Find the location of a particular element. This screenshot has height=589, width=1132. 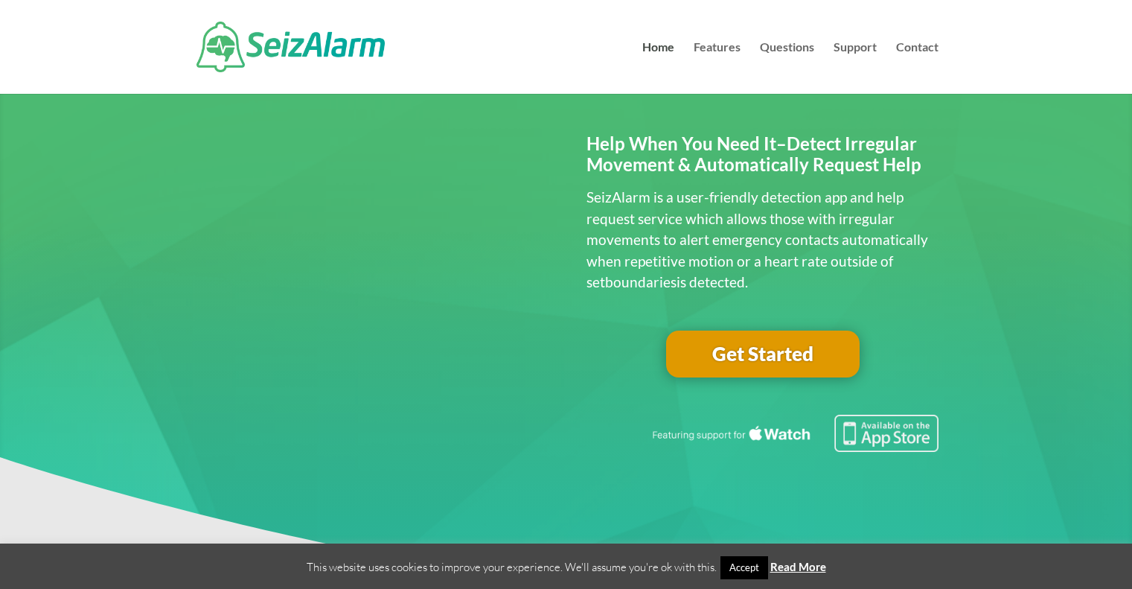

img: SeizAlarm is located at coordinates (290, 47).